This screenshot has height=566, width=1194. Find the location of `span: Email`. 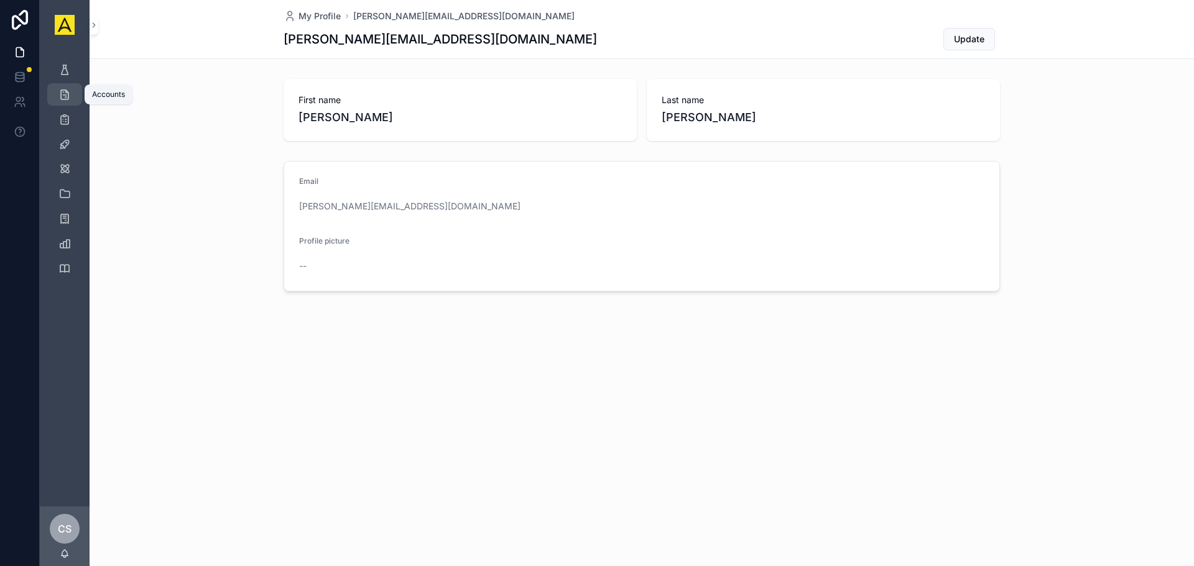

span: Email is located at coordinates (308, 181).